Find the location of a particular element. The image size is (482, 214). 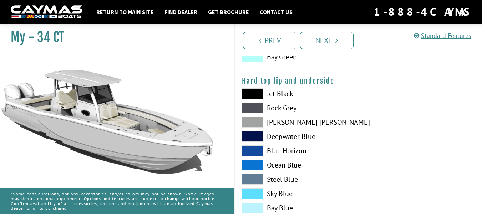

img: white-logo-c9c8dbefe5ff5ceceb0f0178aa75bf4bb51f6bca0971e226c86eb53dfe498488.png is located at coordinates (46, 12).